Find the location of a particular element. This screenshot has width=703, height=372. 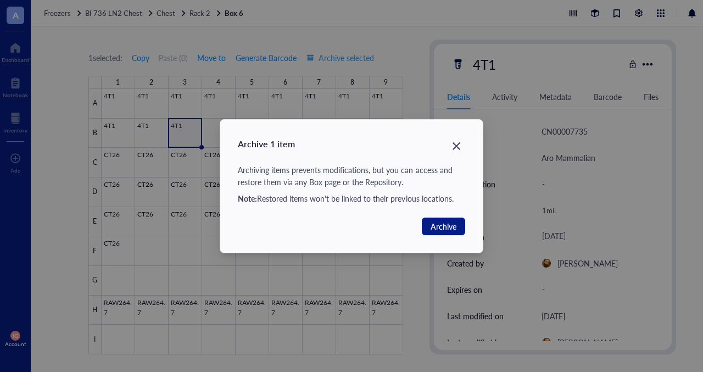

button: Archive is located at coordinates (443, 226).